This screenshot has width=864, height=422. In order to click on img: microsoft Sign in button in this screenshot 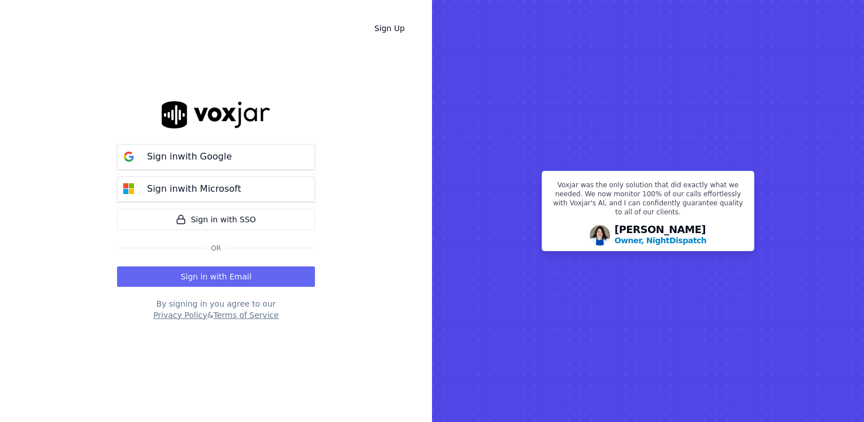, I will do `click(129, 189)`.